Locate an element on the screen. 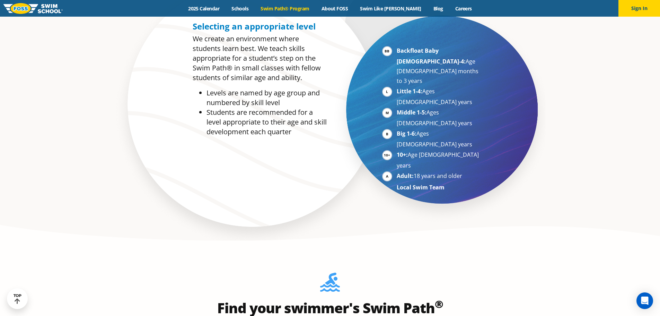 Image resolution: width=660 pixels, height=316 pixels. strong: Adult: is located at coordinates (405, 176).